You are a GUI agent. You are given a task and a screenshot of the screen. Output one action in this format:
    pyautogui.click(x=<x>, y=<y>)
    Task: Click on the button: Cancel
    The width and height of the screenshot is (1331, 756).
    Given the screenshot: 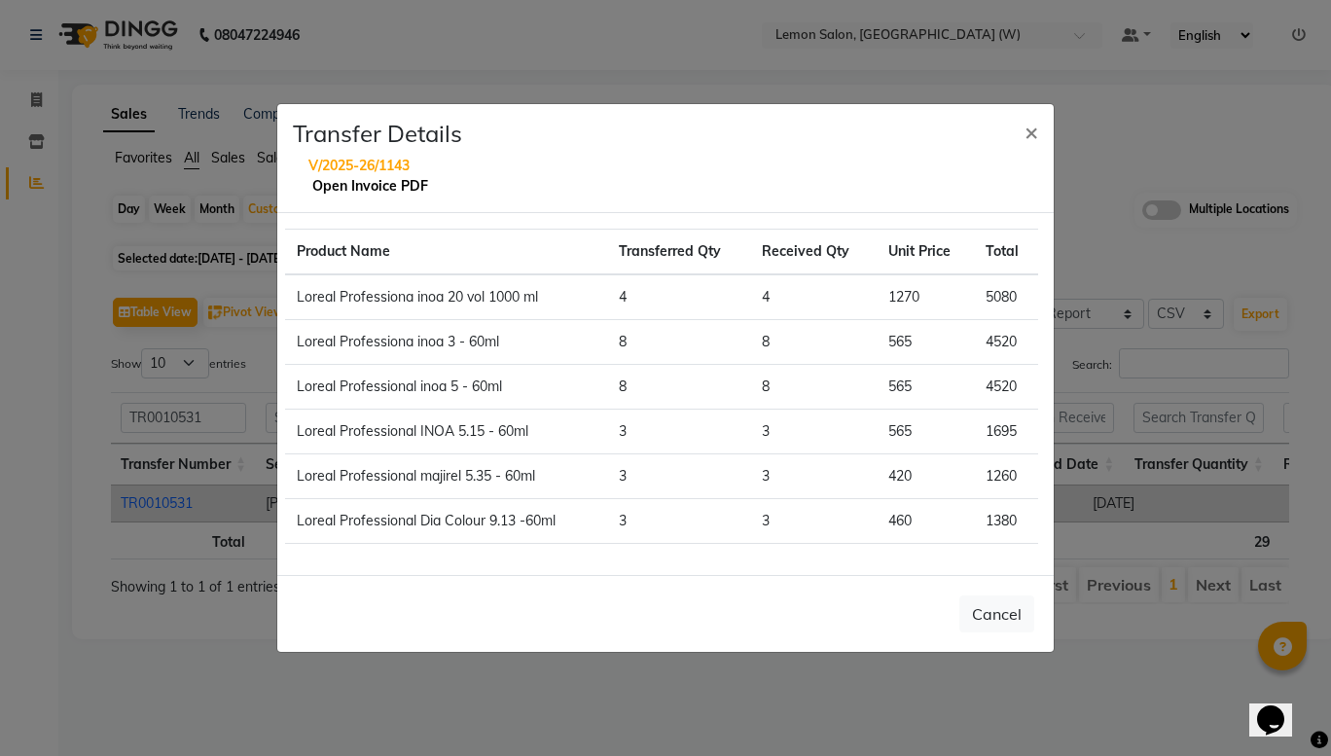 What is the action you would take?
    pyautogui.click(x=996, y=614)
    